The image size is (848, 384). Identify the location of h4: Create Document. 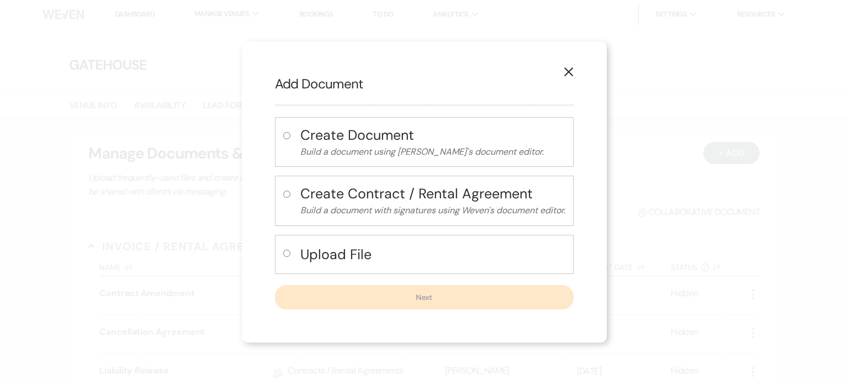
(433, 135).